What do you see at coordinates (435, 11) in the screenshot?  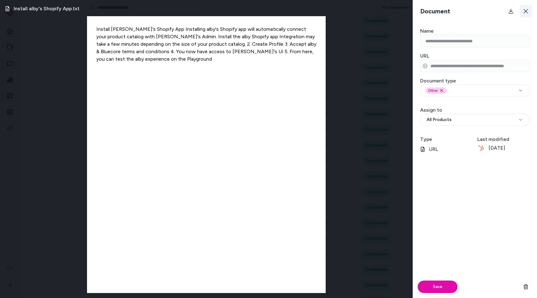 I see `h3: Document` at bounding box center [435, 11].